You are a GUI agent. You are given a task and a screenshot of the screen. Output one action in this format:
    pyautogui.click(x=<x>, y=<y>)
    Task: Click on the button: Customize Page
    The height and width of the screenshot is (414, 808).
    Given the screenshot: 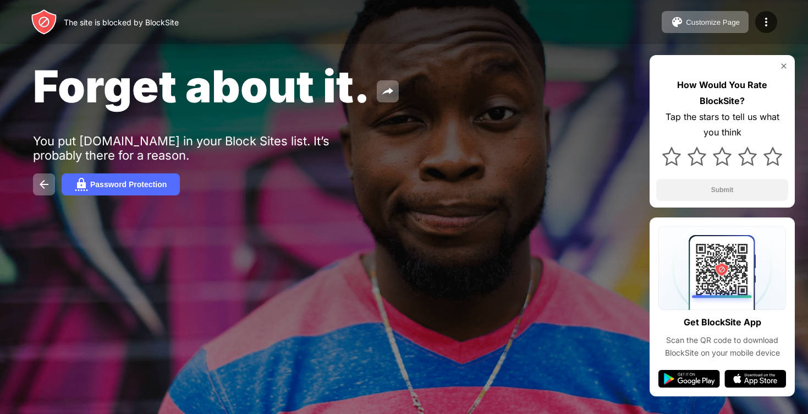 What is the action you would take?
    pyautogui.click(x=705, y=22)
    